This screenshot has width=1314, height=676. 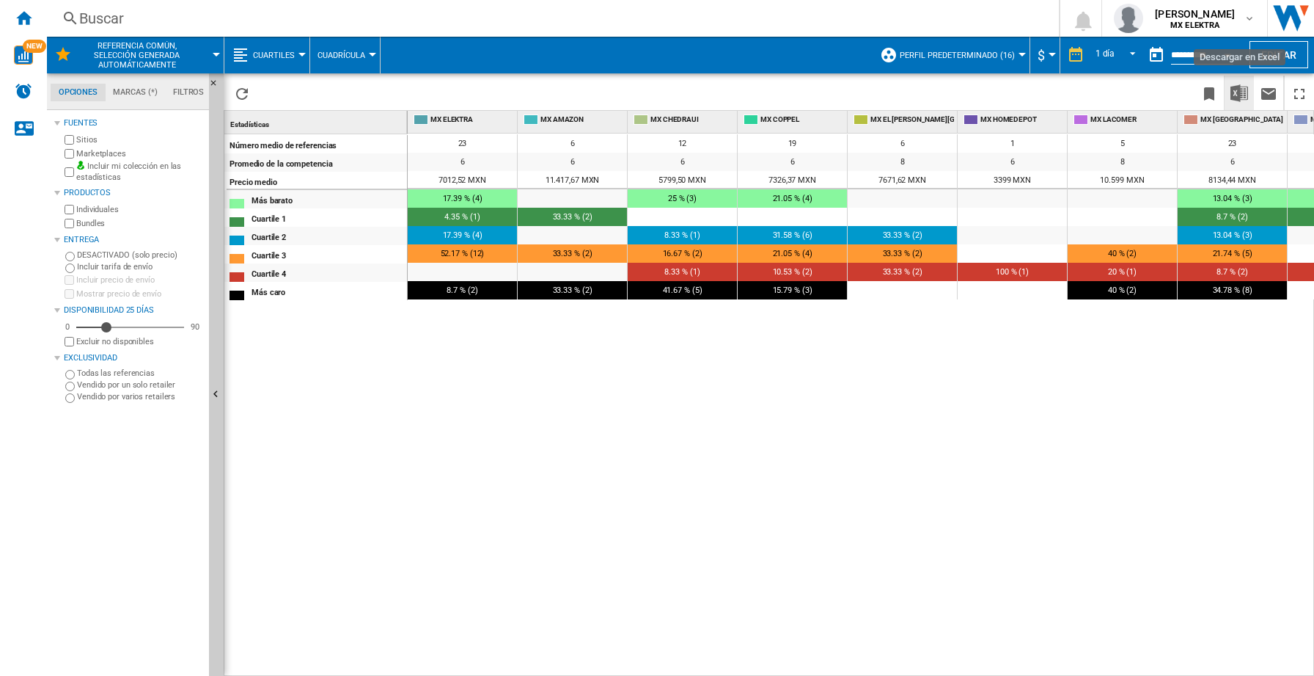 I want to click on span: Cuartiles, so click(x=274, y=55).